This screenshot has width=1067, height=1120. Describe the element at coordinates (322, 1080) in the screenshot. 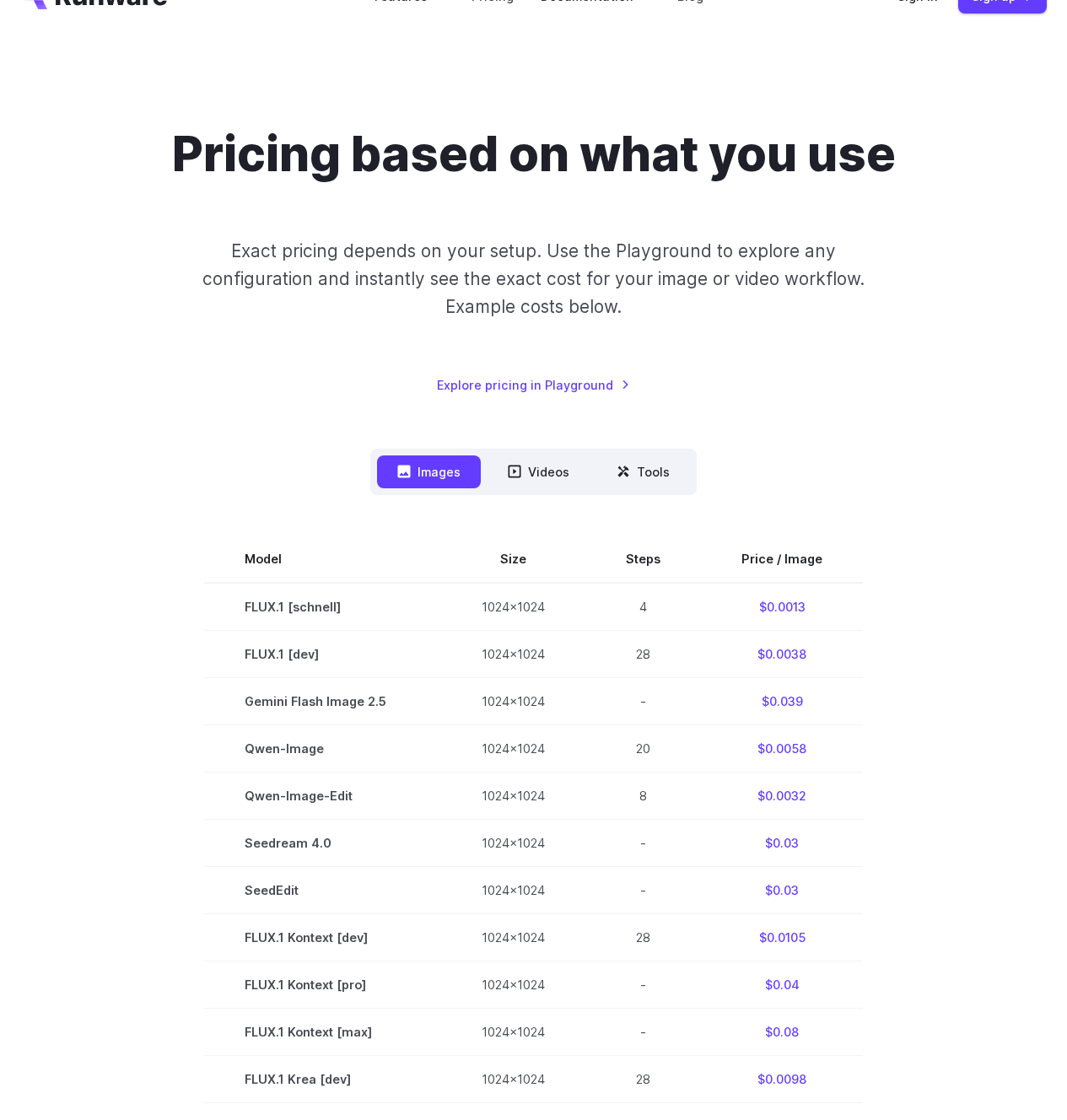

I see `td: FLUX.1 Krea [dev]` at that location.